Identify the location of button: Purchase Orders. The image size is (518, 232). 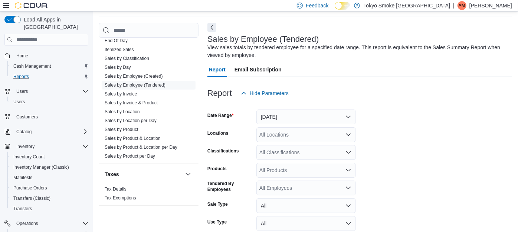
(49, 188).